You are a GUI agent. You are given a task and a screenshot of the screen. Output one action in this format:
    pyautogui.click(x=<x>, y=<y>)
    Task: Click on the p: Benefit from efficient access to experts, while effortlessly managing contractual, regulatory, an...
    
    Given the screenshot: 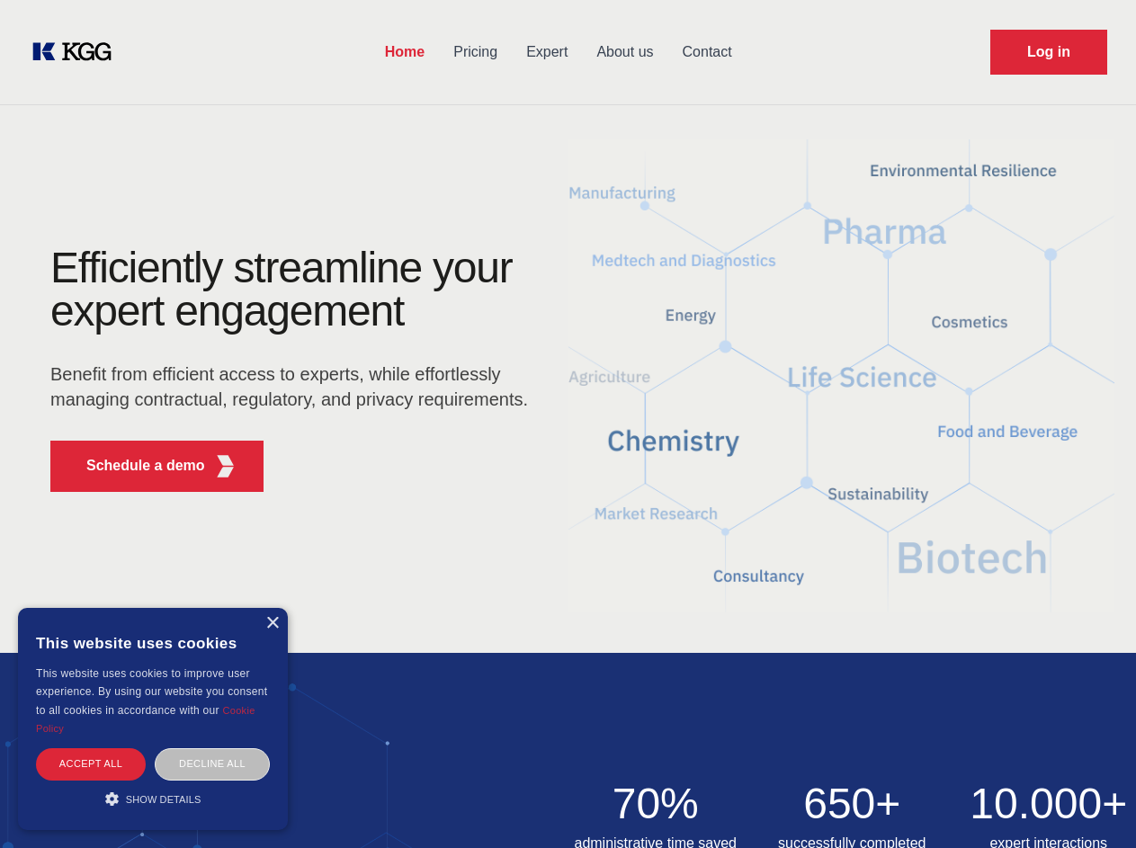 What is the action you would take?
    pyautogui.click(x=295, y=387)
    